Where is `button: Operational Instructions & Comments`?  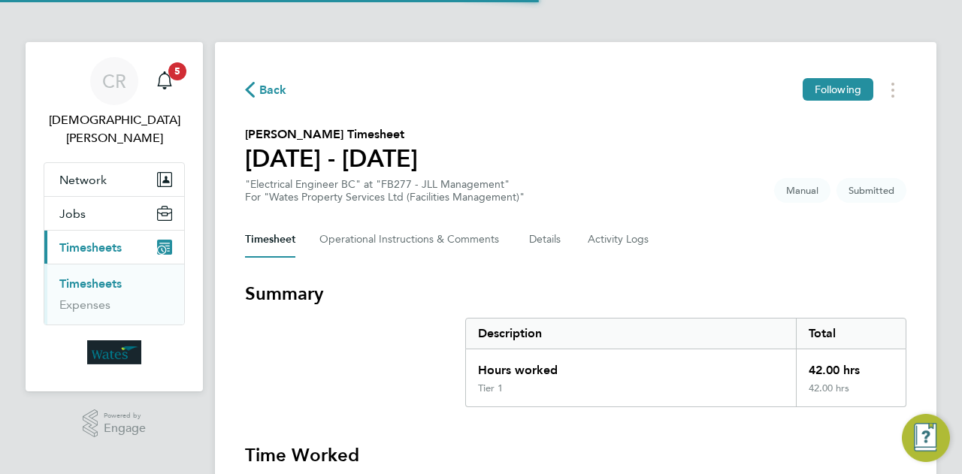
button: Operational Instructions & Comments is located at coordinates (412, 240).